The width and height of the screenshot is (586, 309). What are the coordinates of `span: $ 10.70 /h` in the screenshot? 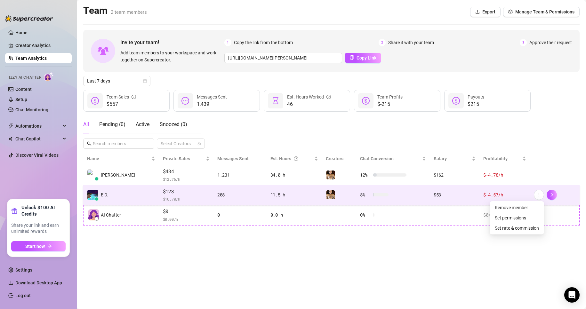 It's located at (186, 199).